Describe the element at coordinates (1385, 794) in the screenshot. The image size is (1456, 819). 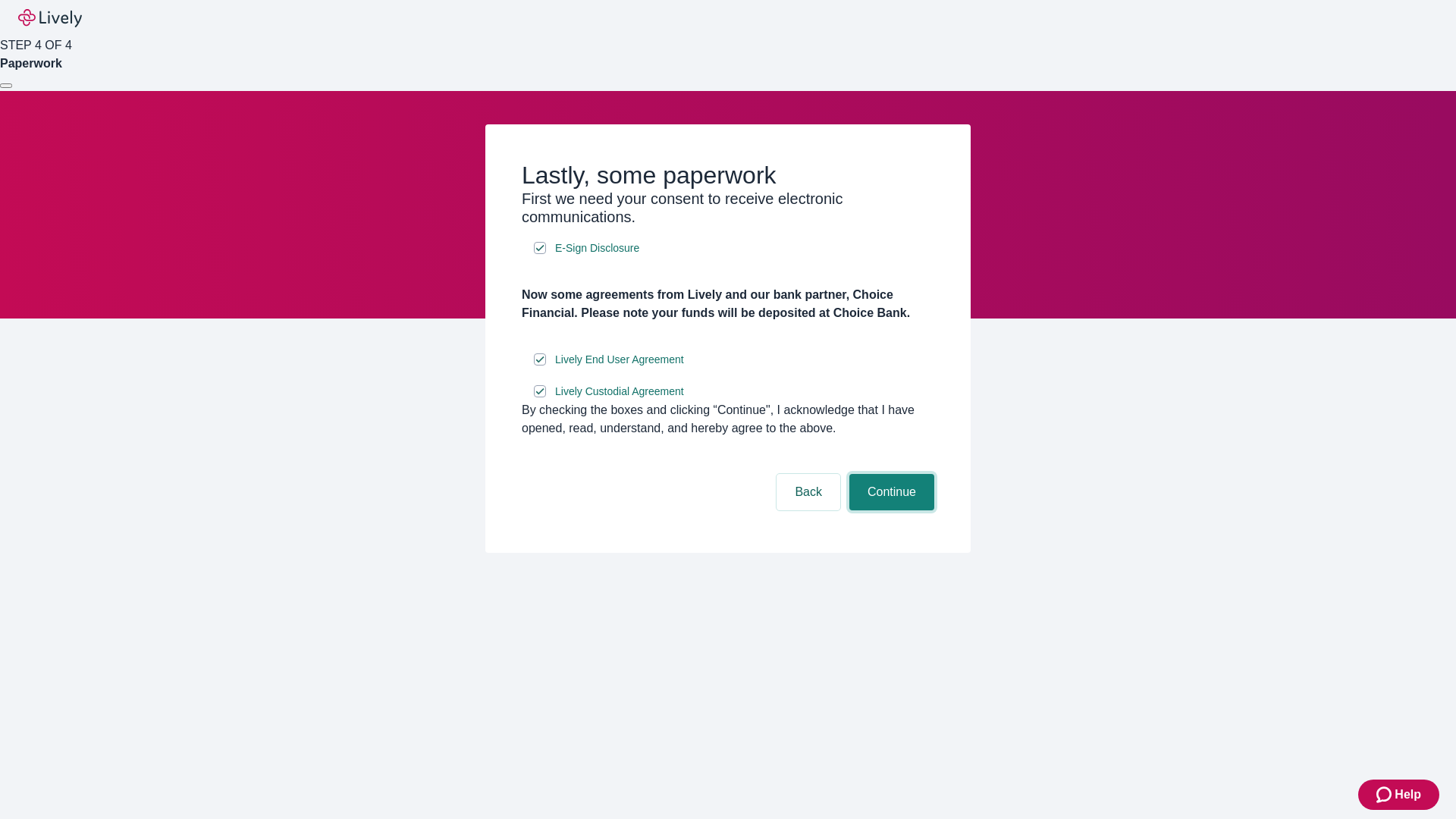
I see `svg: Zendesk support icon` at that location.